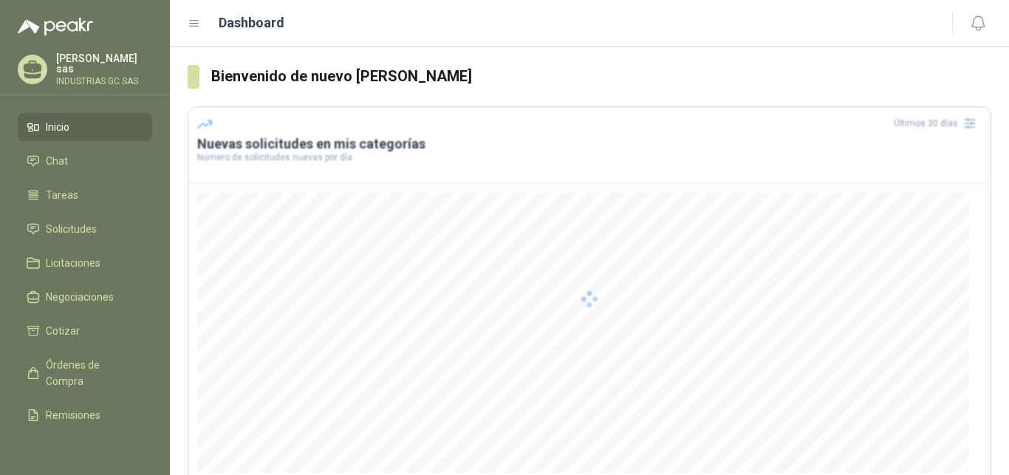  Describe the element at coordinates (85, 331) in the screenshot. I see `a: Cotizar` at that location.